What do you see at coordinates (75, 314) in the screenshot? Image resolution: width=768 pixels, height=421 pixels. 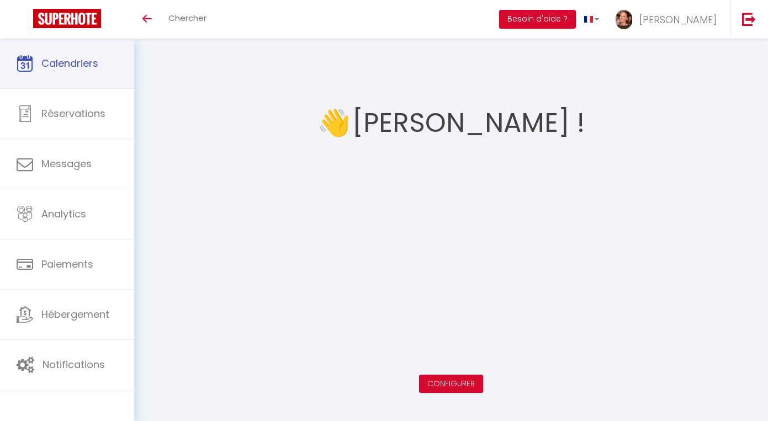 I see `span: Hébergement` at bounding box center [75, 314].